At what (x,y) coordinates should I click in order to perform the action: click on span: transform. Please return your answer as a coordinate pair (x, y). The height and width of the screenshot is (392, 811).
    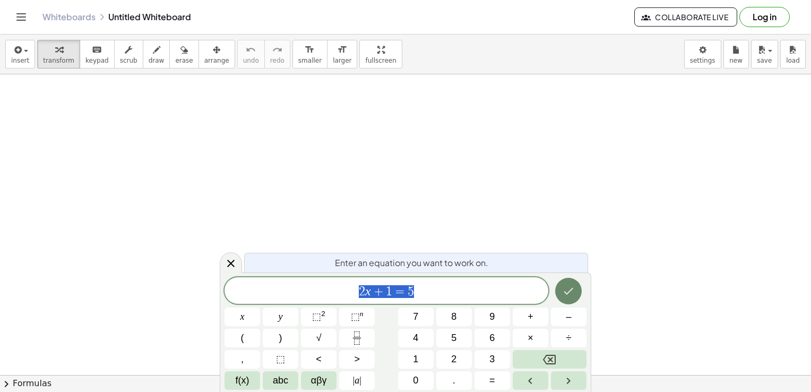
    Looking at the image, I should click on (58, 61).